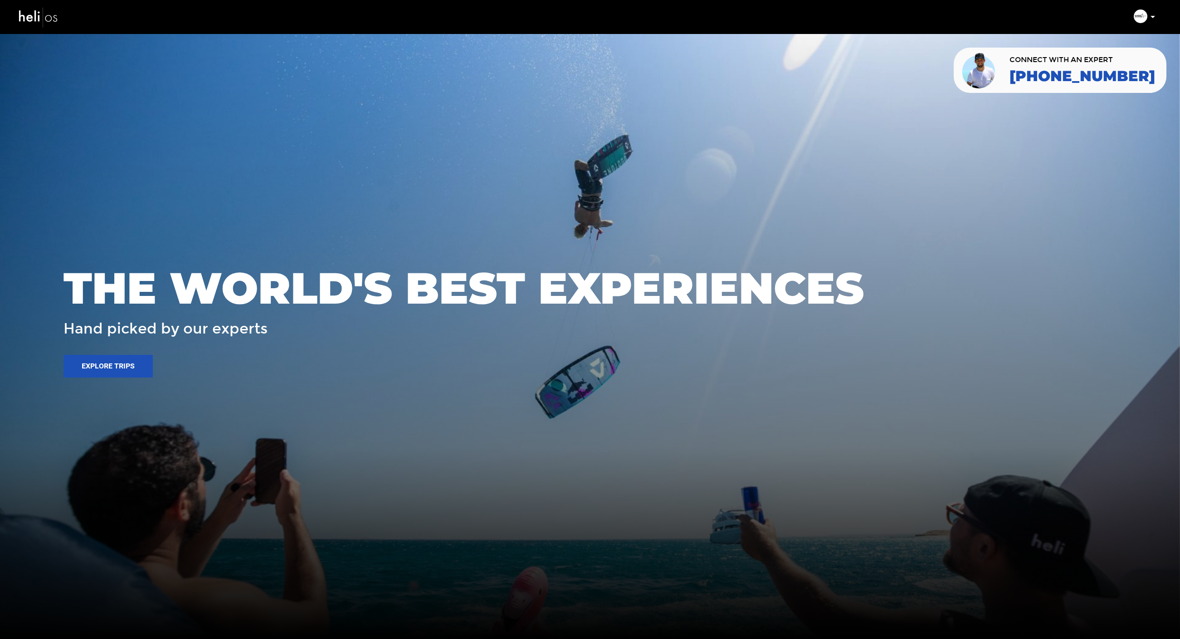  I want to click on span: THE WORLD'S BEST EXPERIENCES, so click(463, 288).